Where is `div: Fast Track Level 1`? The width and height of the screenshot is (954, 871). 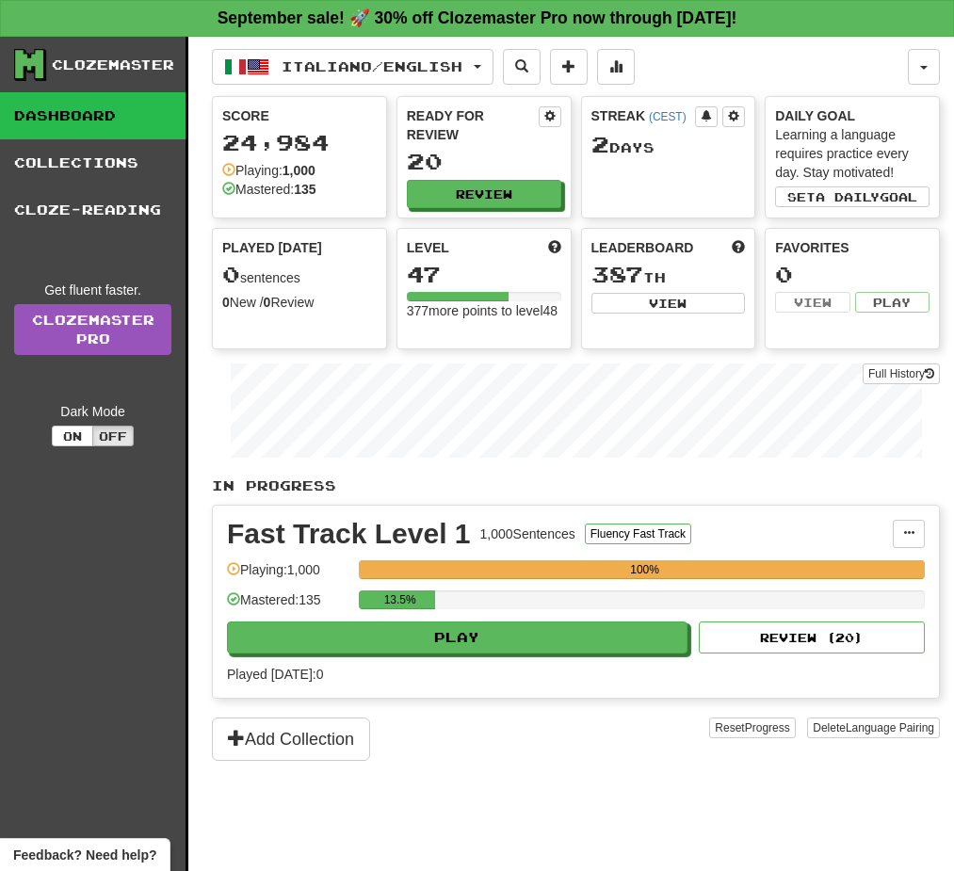
div: Fast Track Level 1 is located at coordinates (348, 534).